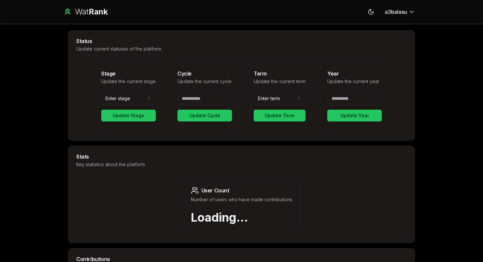  What do you see at coordinates (98, 12) in the screenshot?
I see `span: Rank` at bounding box center [98, 12].